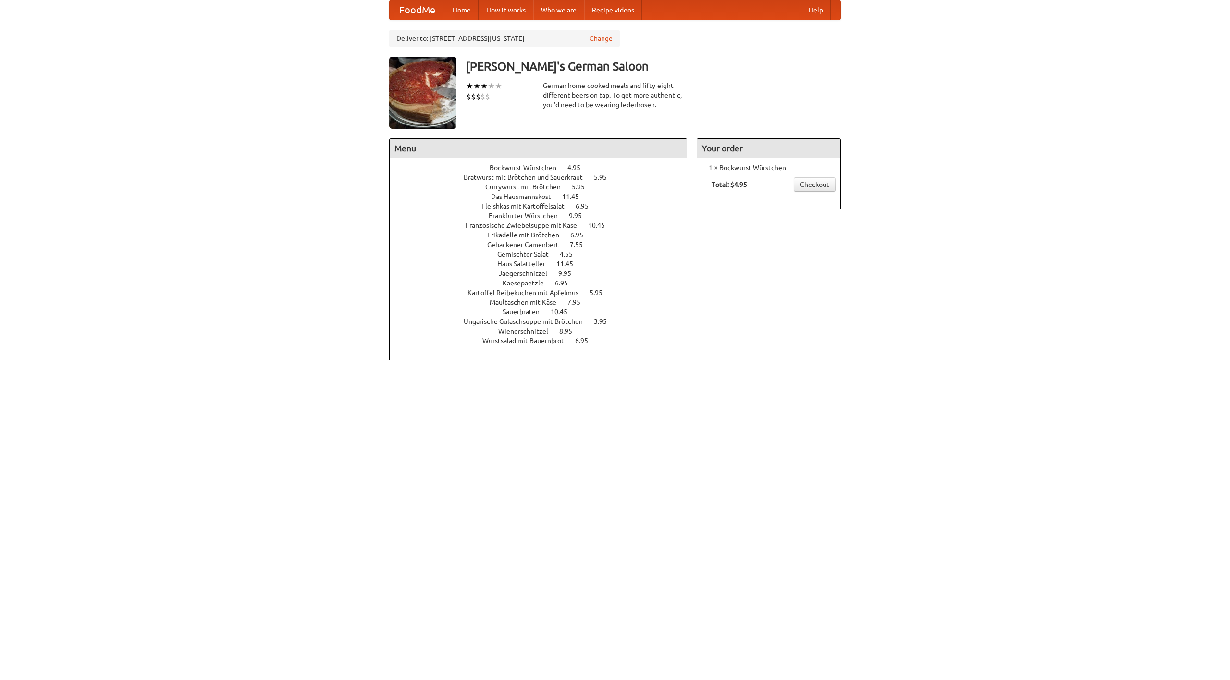 The image size is (1230, 680). I want to click on span: Französische Zwiebelsuppe mit Käse, so click(526, 225).